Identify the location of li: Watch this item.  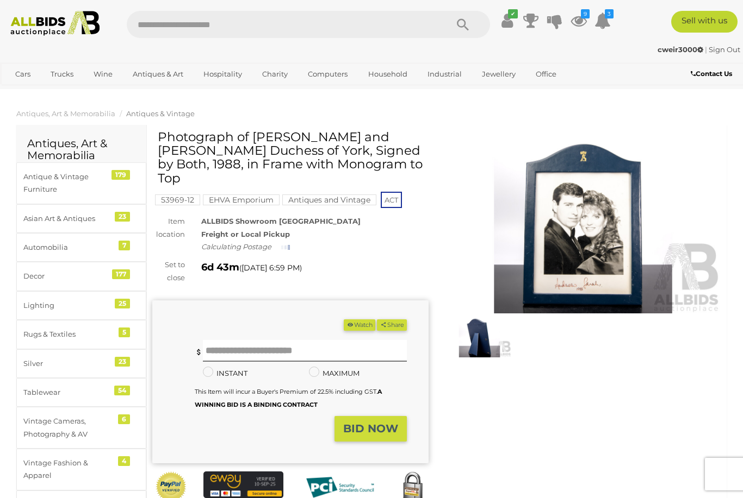
(359, 325).